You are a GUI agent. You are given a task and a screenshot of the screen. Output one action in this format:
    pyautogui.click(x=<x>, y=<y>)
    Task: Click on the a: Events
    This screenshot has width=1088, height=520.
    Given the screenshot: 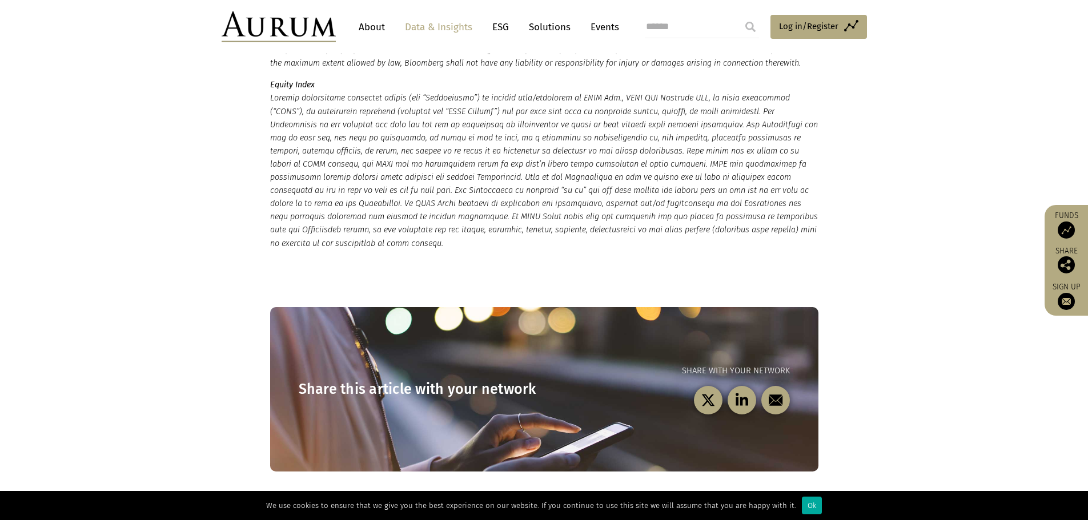 What is the action you would take?
    pyautogui.click(x=602, y=27)
    